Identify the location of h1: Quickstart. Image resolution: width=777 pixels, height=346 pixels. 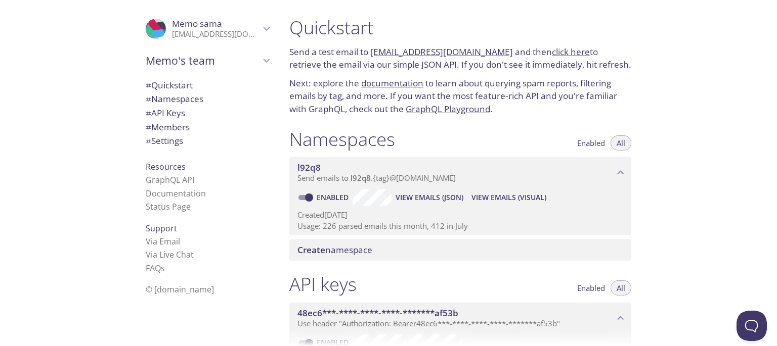
(460, 27).